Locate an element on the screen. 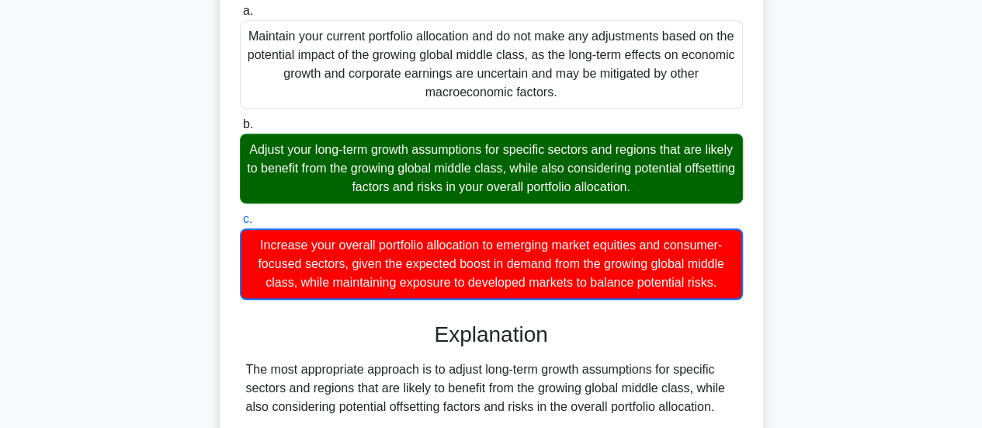  div: Adjust your long-term growth assumptions for specific sectors and regions that are likely to bene... is located at coordinates (492, 169).